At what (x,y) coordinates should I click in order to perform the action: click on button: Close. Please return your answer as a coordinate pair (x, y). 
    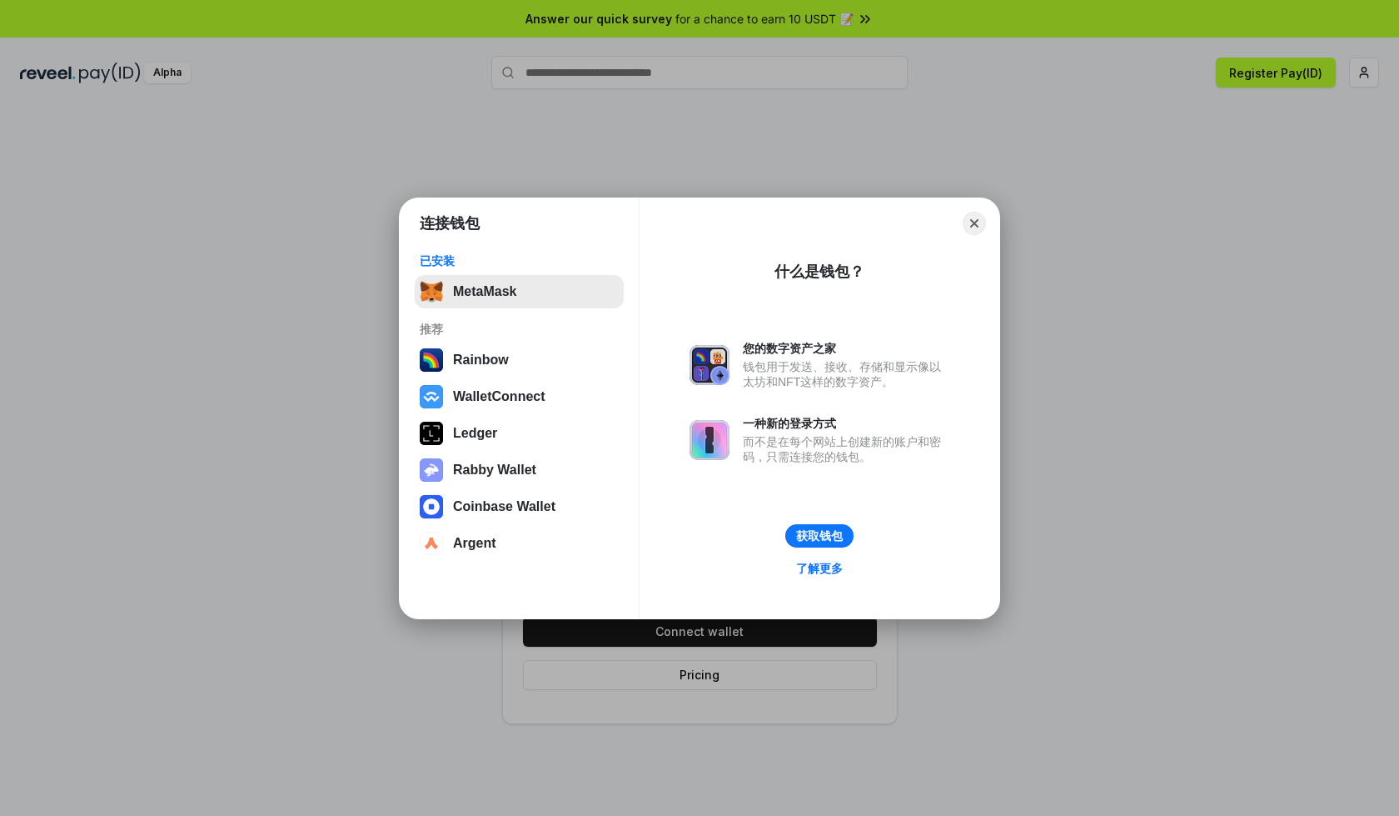
    Looking at the image, I should click on (975, 223).